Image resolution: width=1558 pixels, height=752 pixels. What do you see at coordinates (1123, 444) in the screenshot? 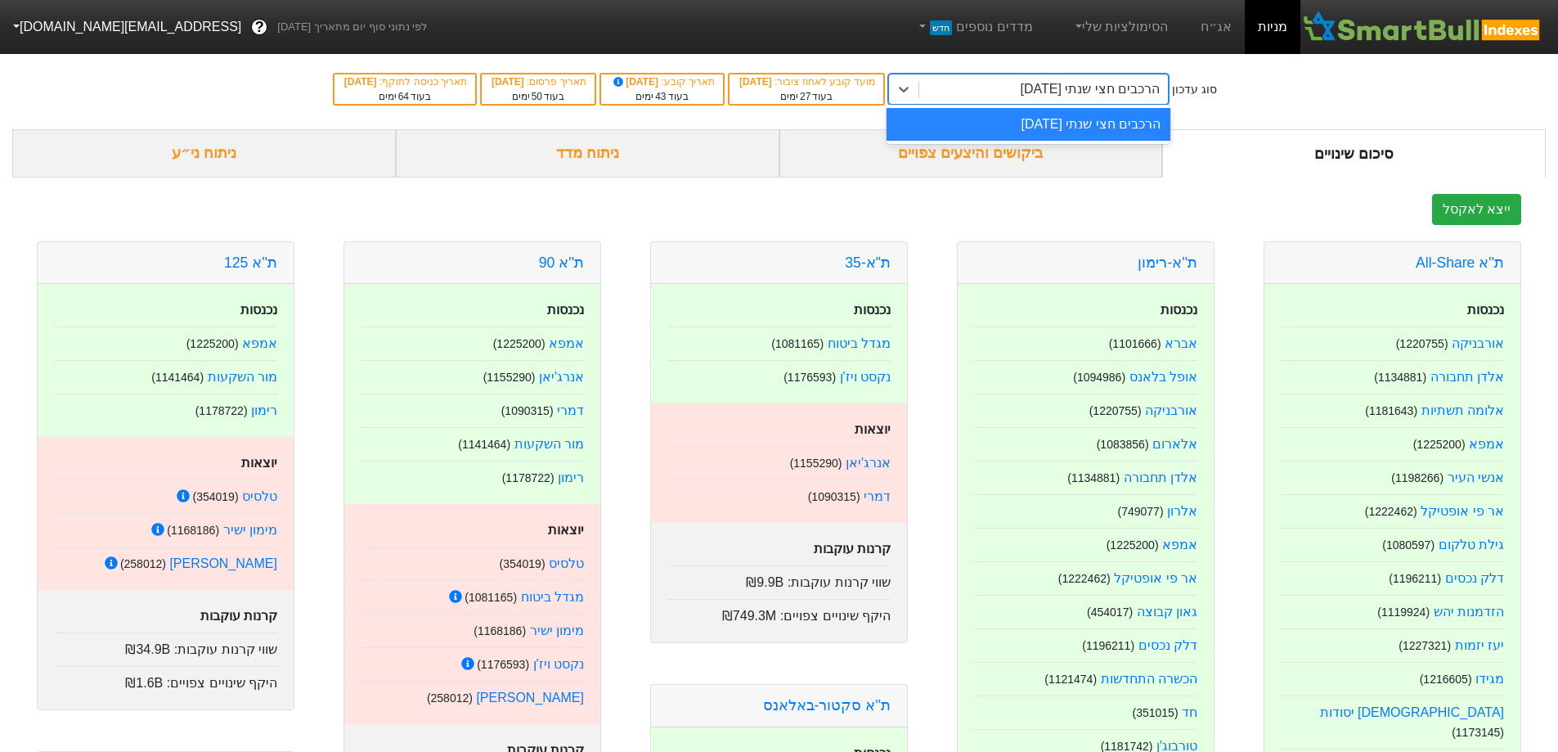
I see `small: ( 1083856 )` at bounding box center [1123, 444].